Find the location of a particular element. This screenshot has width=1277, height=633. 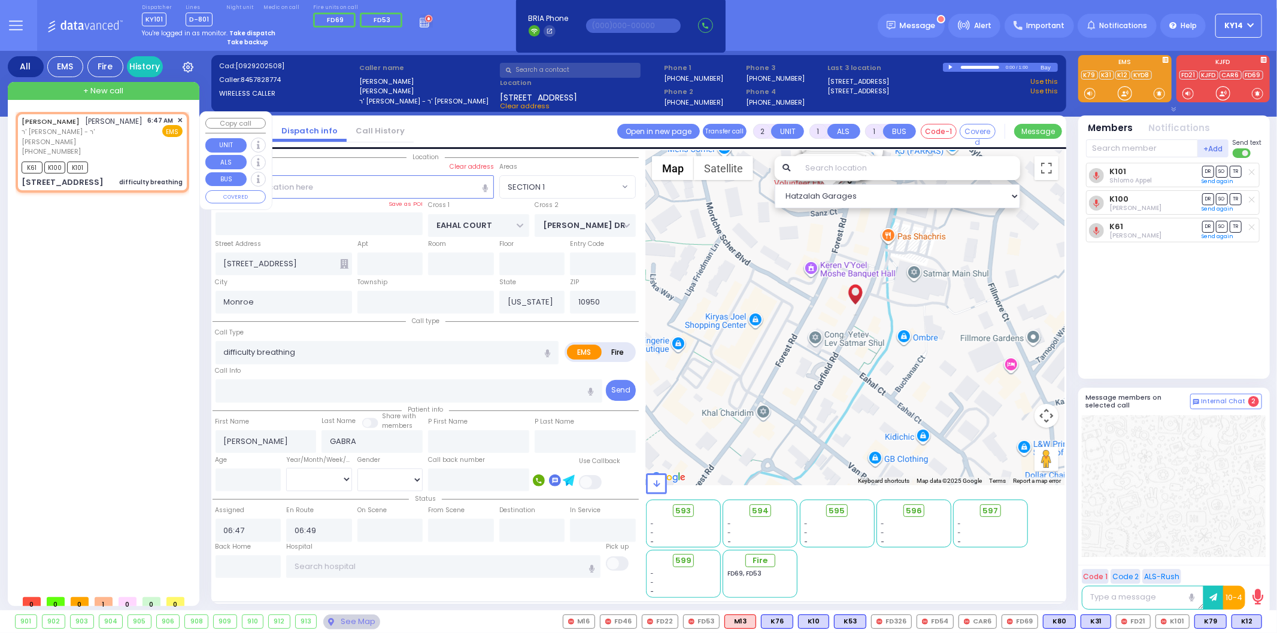

a: KJFD is located at coordinates (1209, 75).